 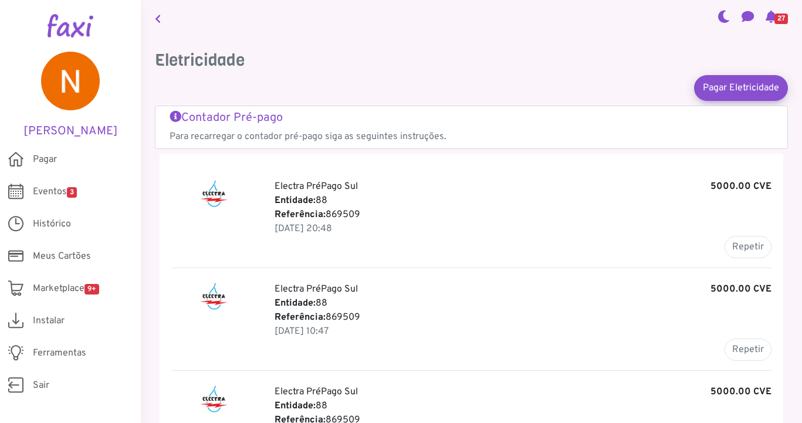 I want to click on span: 9+, so click(x=92, y=289).